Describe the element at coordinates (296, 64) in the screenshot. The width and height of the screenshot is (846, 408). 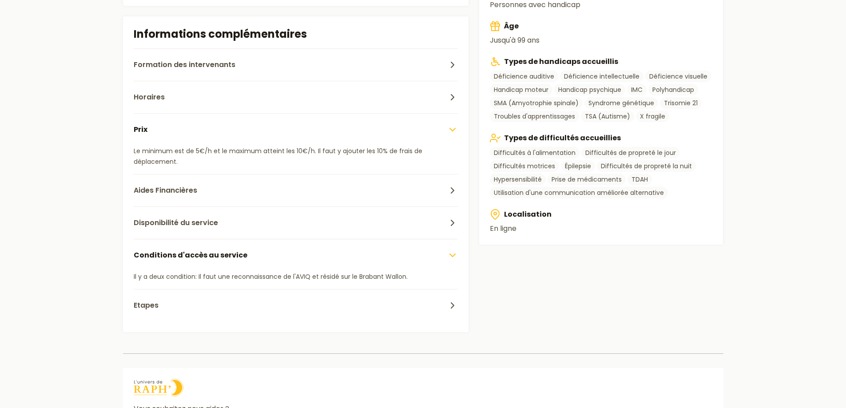
I see `button: Formation des intervenants` at that location.